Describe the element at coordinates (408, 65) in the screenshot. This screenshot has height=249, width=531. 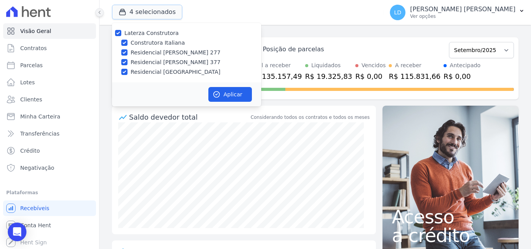
I see `div: A receber` at that location.